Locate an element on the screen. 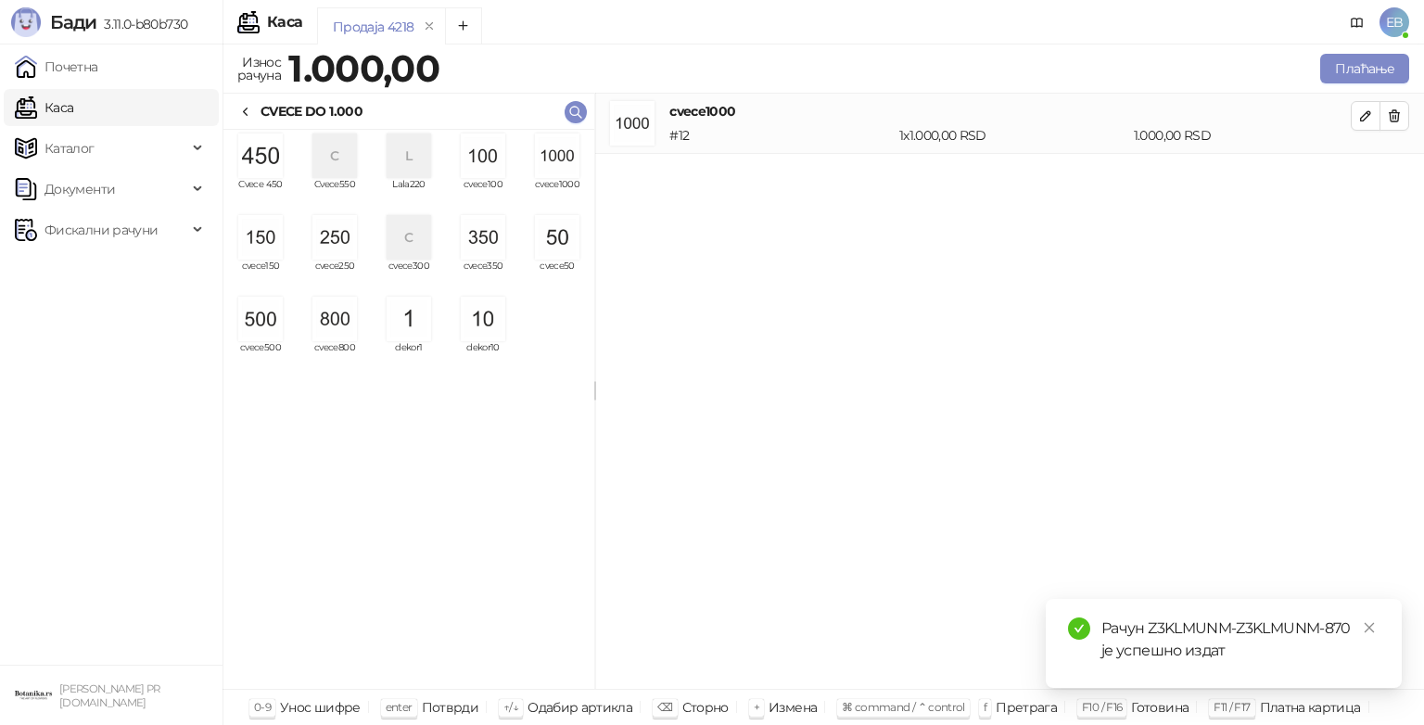 This screenshot has height=725, width=1424. button: remove is located at coordinates (429, 26).